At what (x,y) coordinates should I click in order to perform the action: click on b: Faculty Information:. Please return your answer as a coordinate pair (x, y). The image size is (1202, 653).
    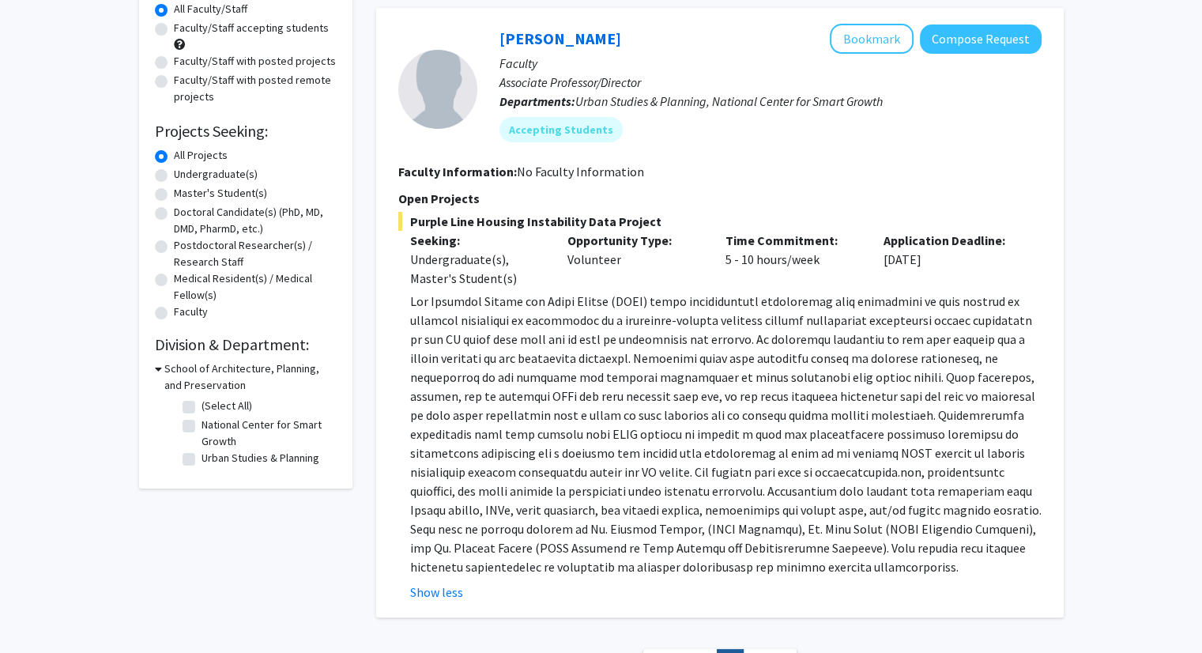
    Looking at the image, I should click on (458, 171).